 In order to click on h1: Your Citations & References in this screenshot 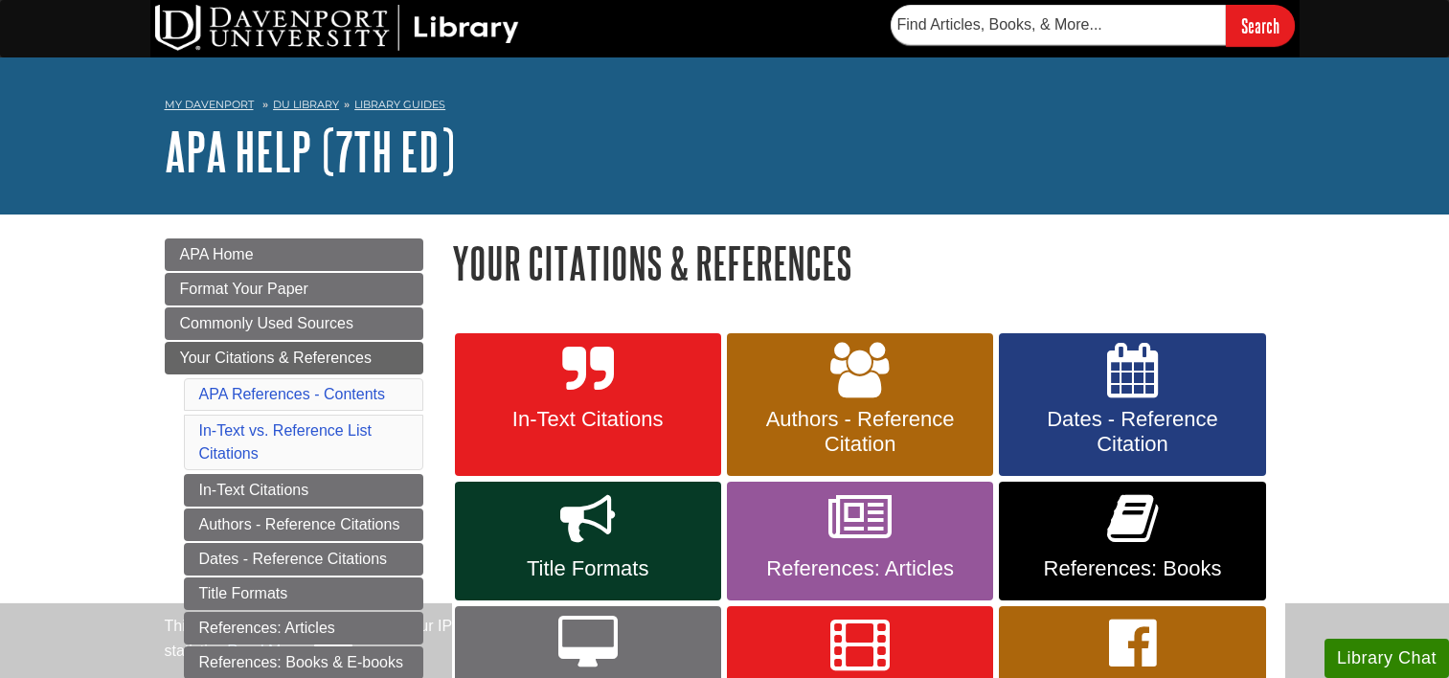, I will do `click(869, 262)`.